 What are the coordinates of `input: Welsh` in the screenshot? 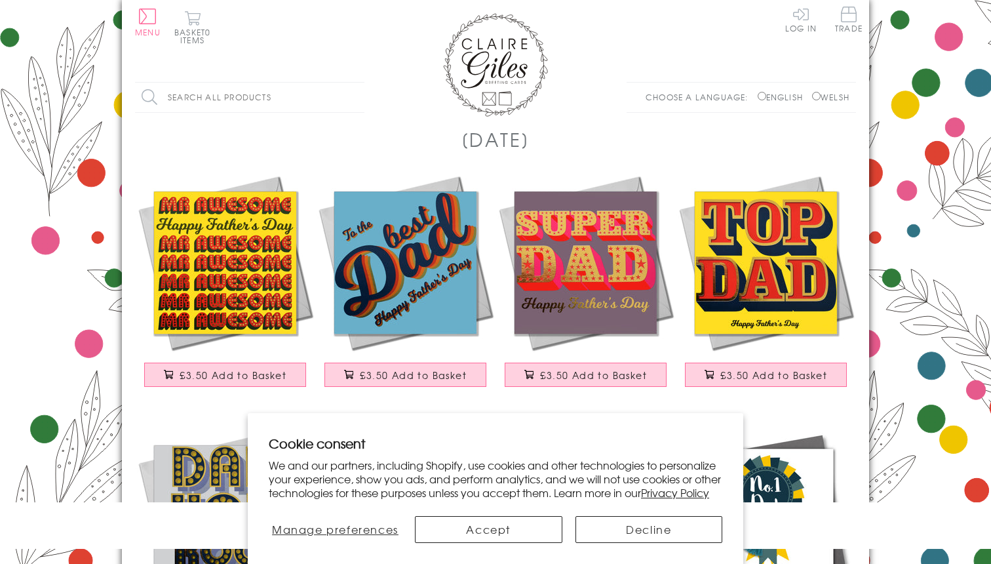 It's located at (816, 96).